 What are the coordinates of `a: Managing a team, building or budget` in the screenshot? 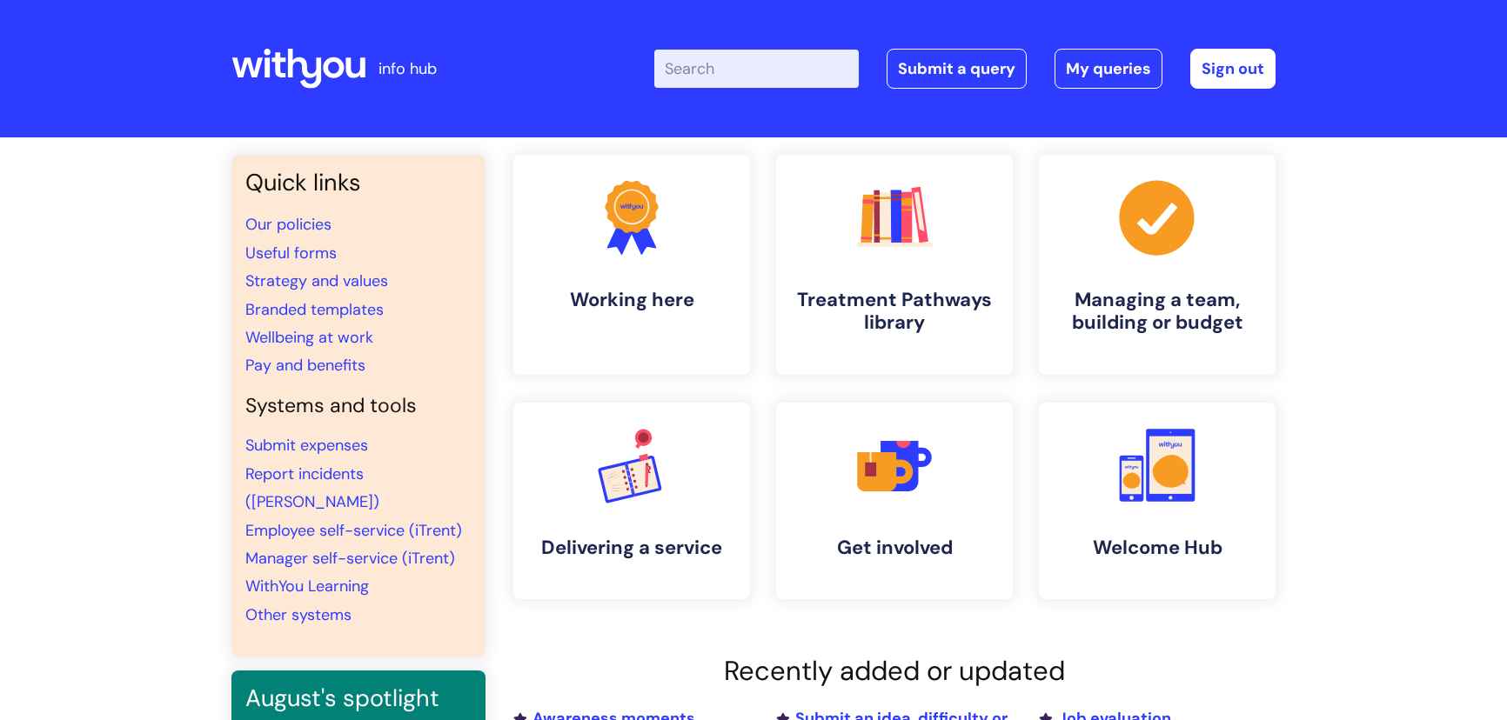 It's located at (1157, 264).